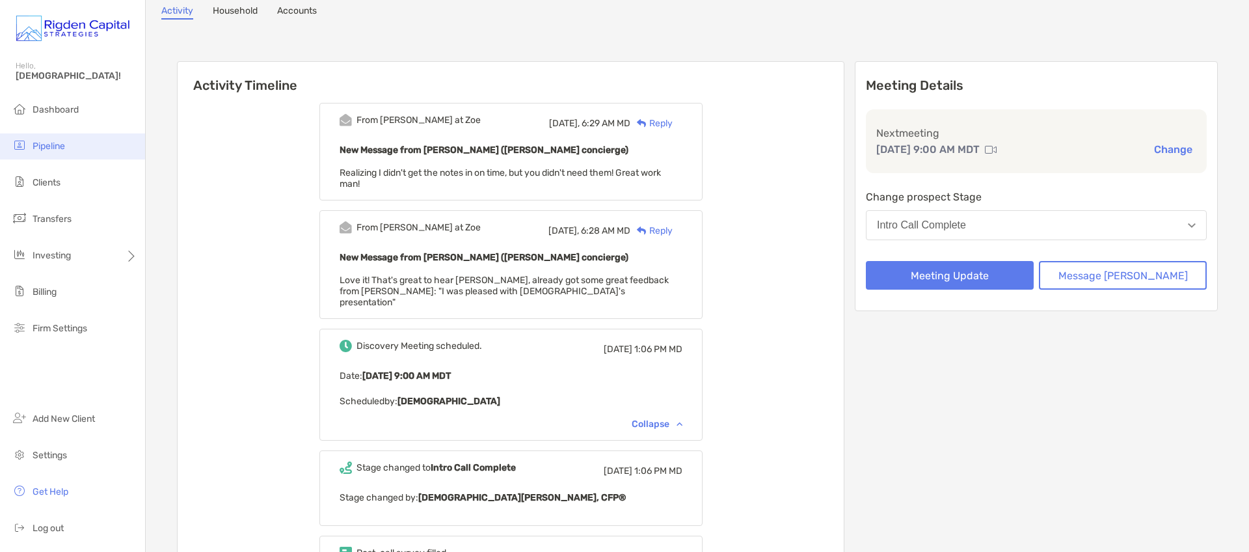  I want to click on img: logout icon, so click(20, 527).